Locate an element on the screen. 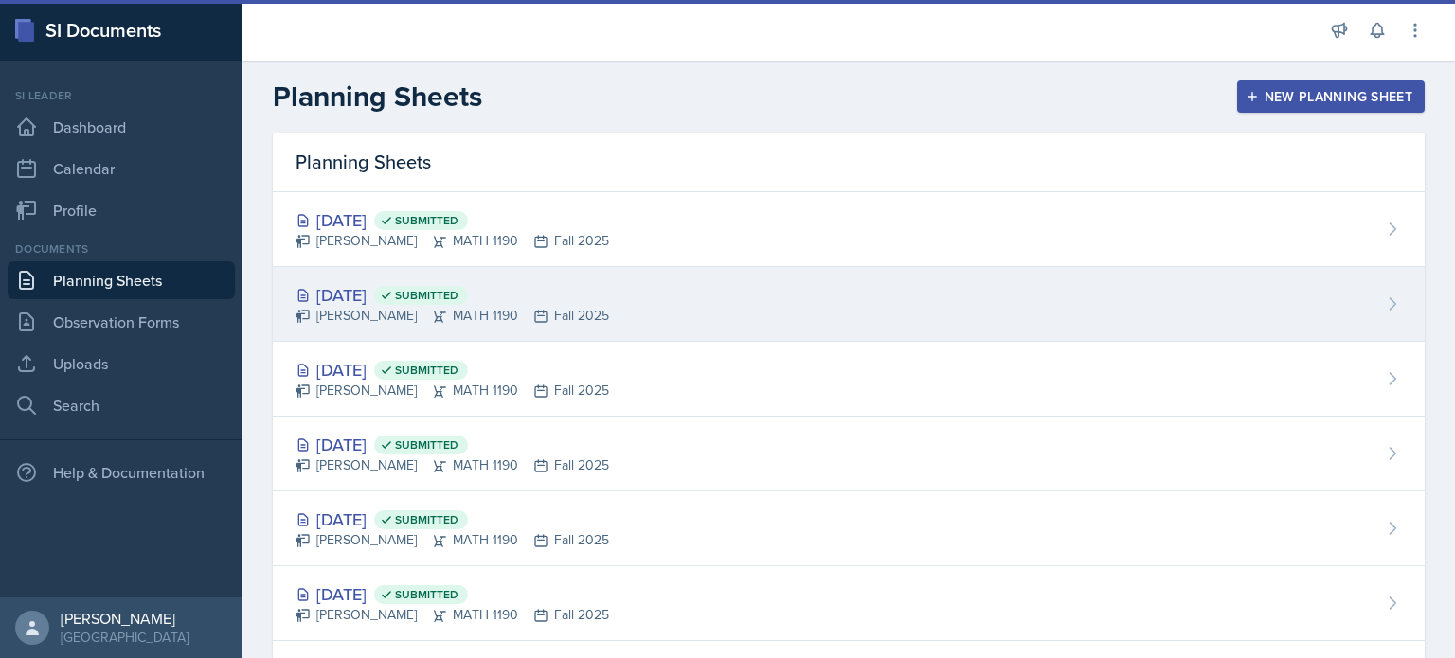 The image size is (1455, 658). h2: Planning Sheets is located at coordinates (377, 97).